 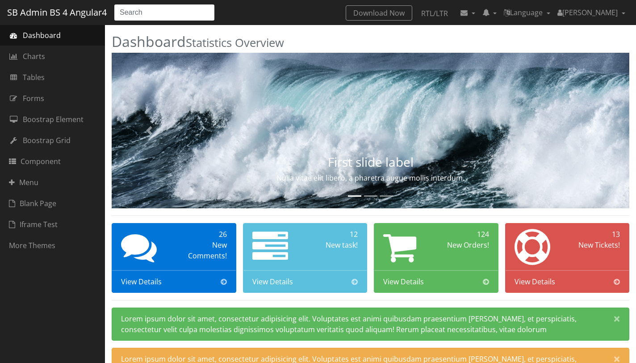 What do you see at coordinates (24, 182) in the screenshot?
I see `span: Menu` at bounding box center [24, 182].